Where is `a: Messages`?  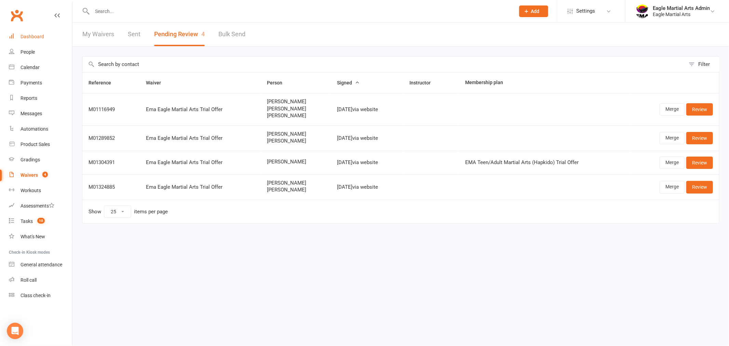
a: Messages is located at coordinates (40, 113).